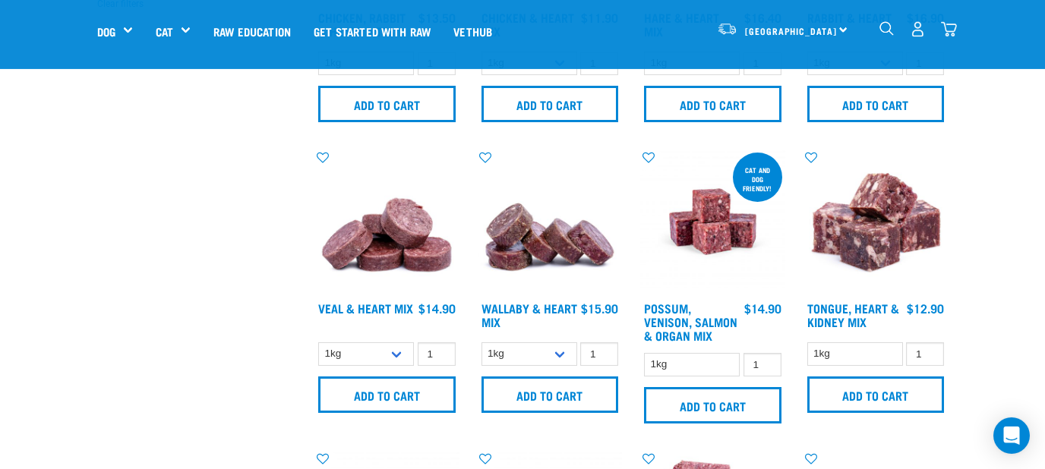 This screenshot has height=469, width=1045. I want to click on a: Get started with Raw, so click(372, 31).